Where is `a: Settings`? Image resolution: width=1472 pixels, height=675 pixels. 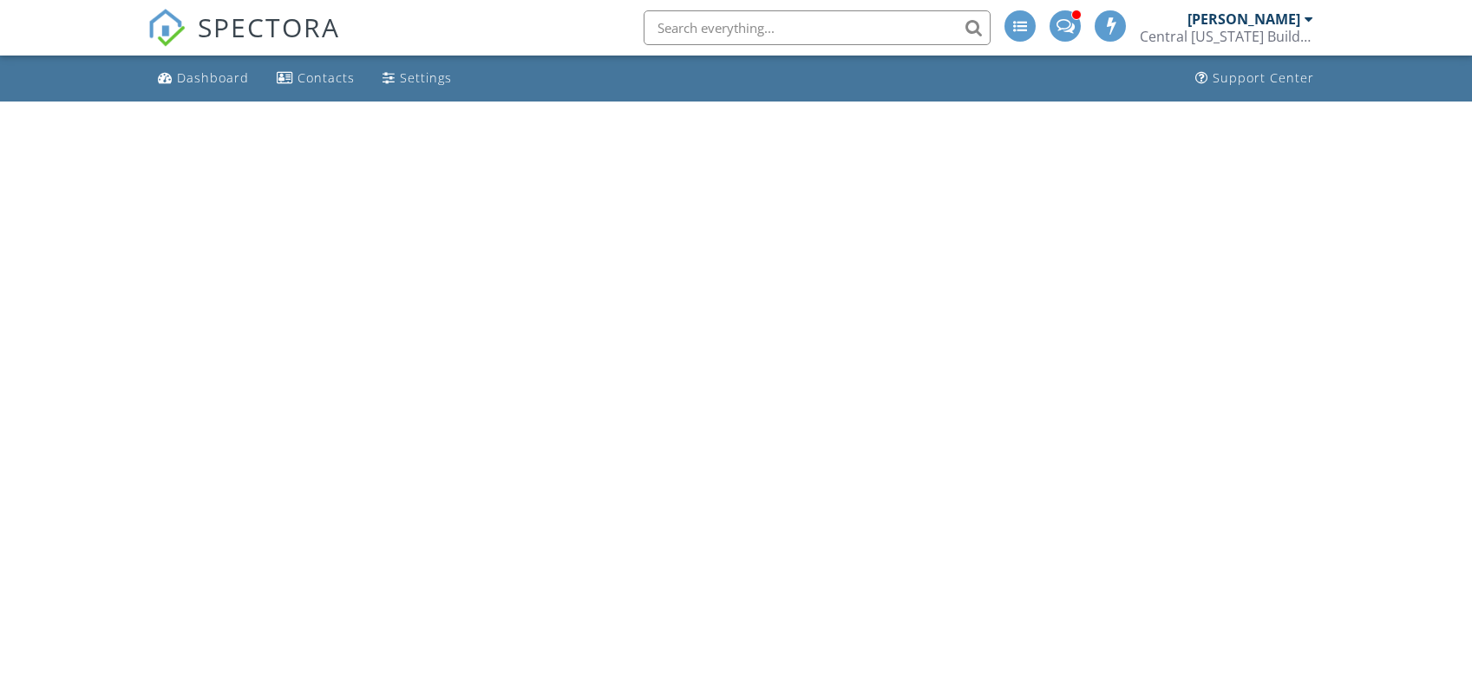
a: Settings is located at coordinates (417, 78).